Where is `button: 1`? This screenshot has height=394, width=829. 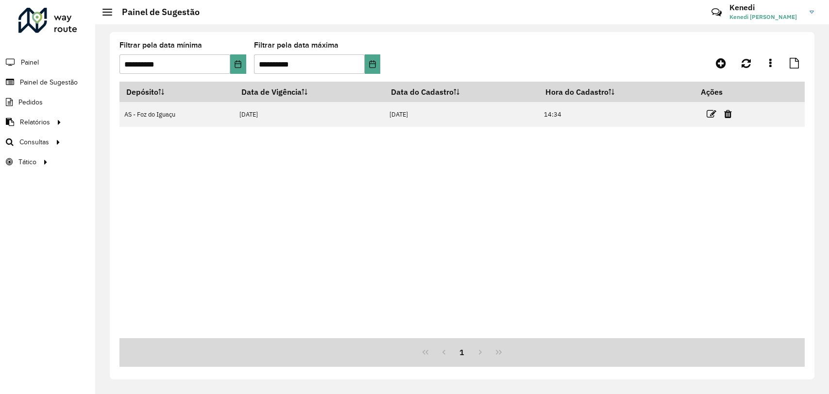
button: 1 is located at coordinates (462, 352).